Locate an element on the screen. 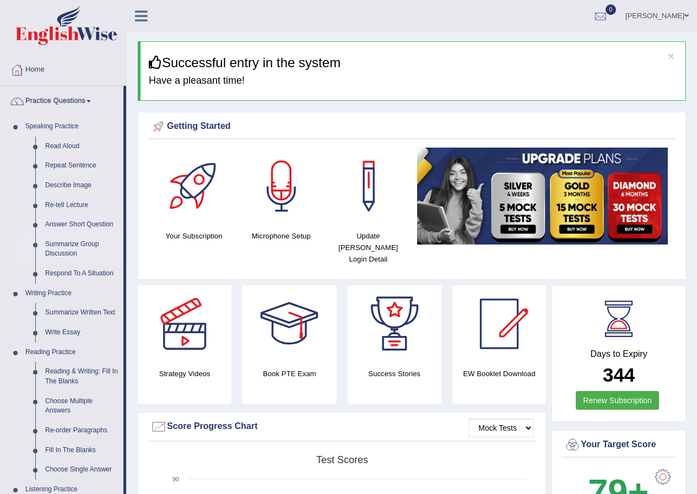 The height and width of the screenshot is (494, 697). a: Fill In The Blanks is located at coordinates (82, 451).